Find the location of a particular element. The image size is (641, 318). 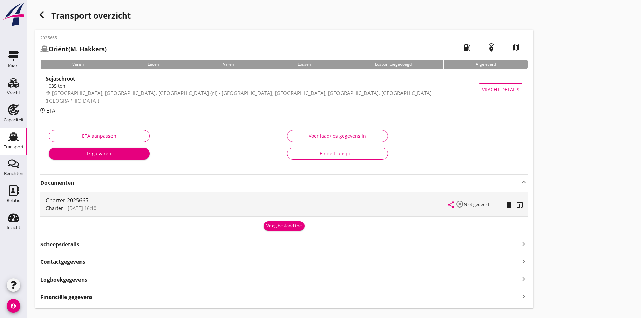

strong: Sojaschroot is located at coordinates (61, 79).